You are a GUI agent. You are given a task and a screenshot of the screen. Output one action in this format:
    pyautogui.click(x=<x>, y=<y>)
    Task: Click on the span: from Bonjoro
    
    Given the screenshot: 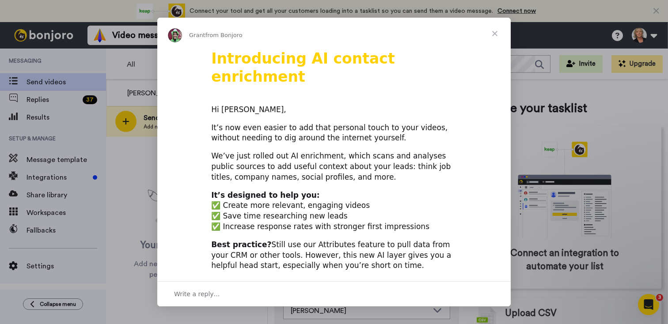 What is the action you would take?
    pyautogui.click(x=224, y=35)
    